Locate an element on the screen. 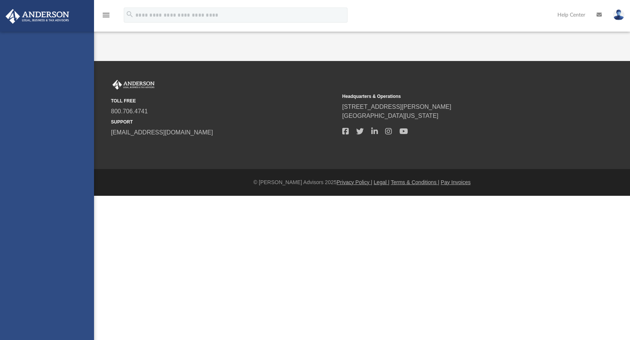 This screenshot has height=340, width=630. small: TOLL FREE is located at coordinates (224, 101).